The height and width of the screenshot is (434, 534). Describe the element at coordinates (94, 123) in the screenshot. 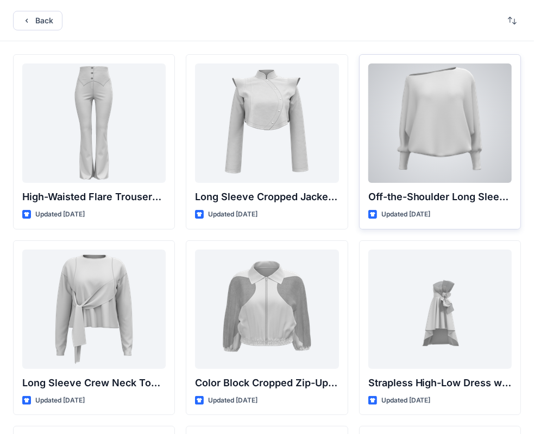

I see `a: High-Waisted Flare Trousers with Button Detail` at that location.